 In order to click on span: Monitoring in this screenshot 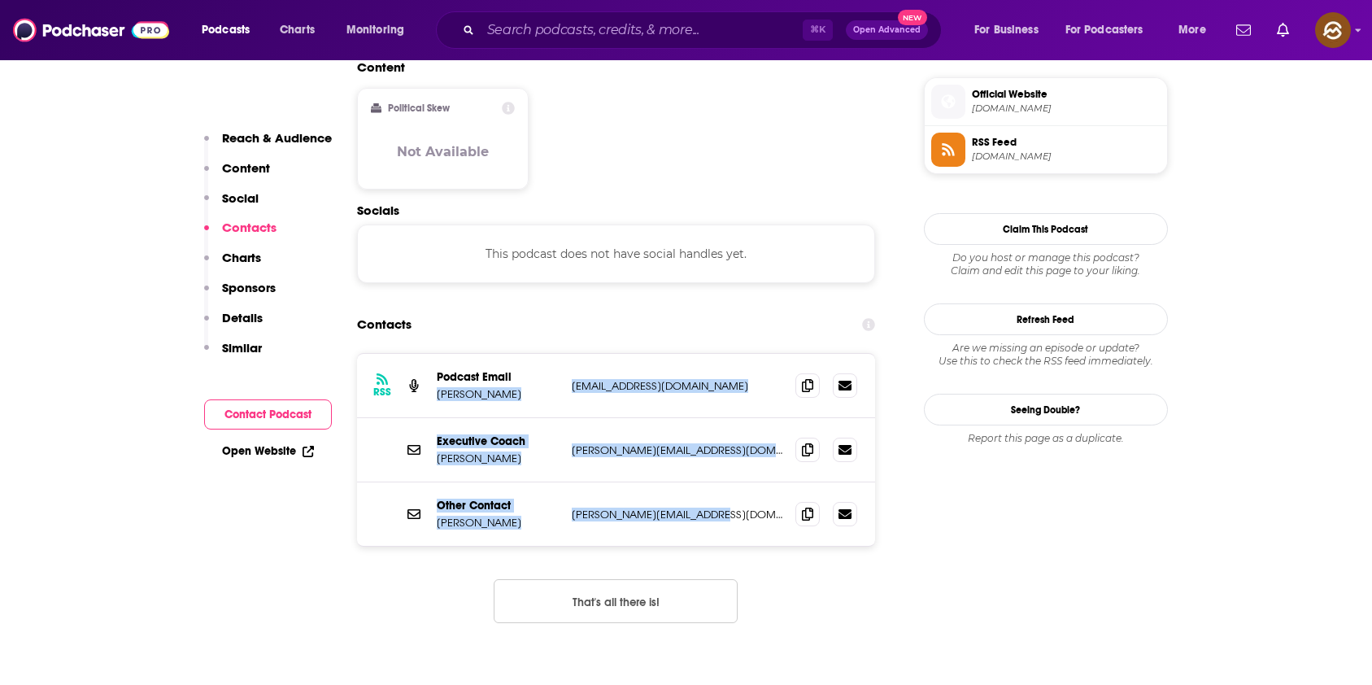, I will do `click(375, 30)`.